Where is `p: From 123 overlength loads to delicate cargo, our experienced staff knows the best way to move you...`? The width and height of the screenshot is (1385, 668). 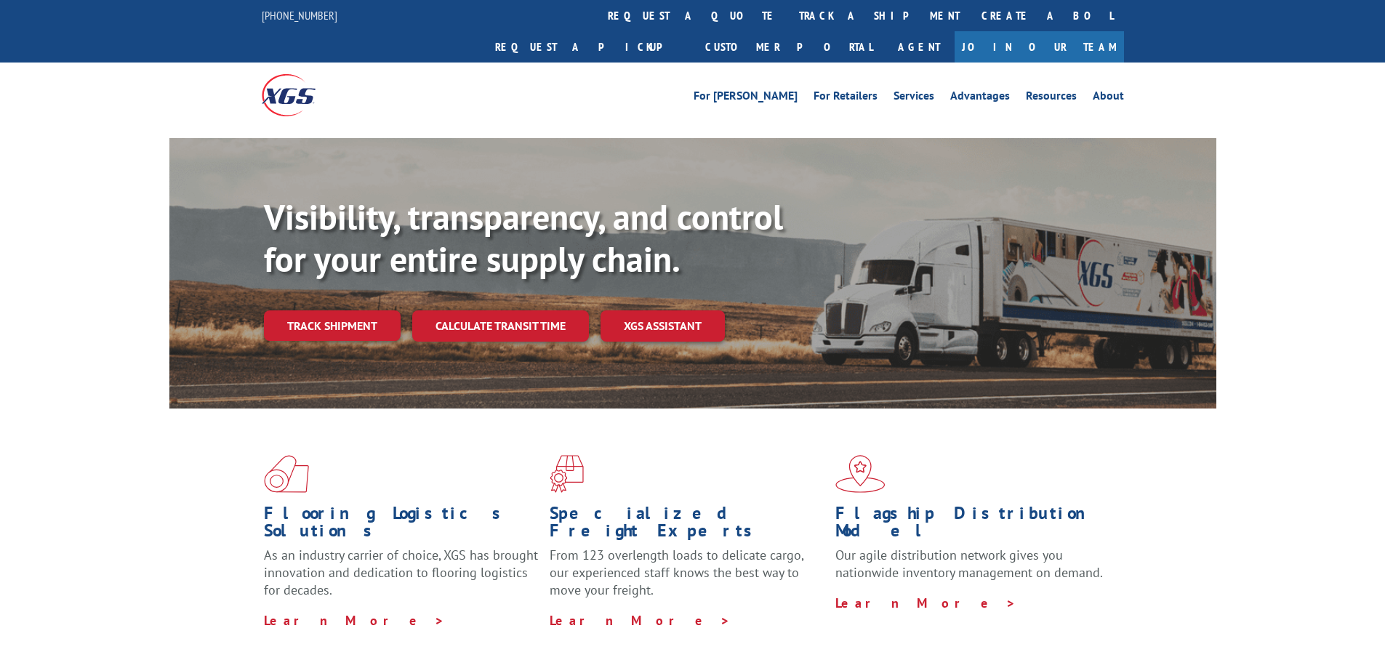
p: From 123 overlength loads to delicate cargo, our experienced staff knows the best way to move you... is located at coordinates (687, 579).